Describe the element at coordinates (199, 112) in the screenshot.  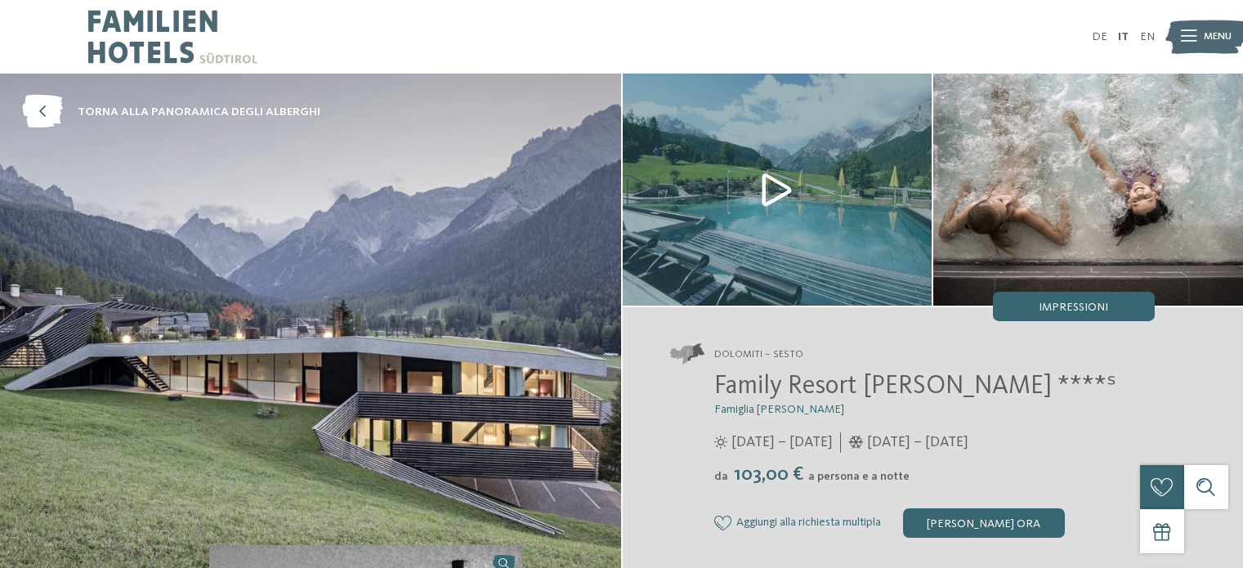
I see `span: torna alla panoramica degli alberghi` at that location.